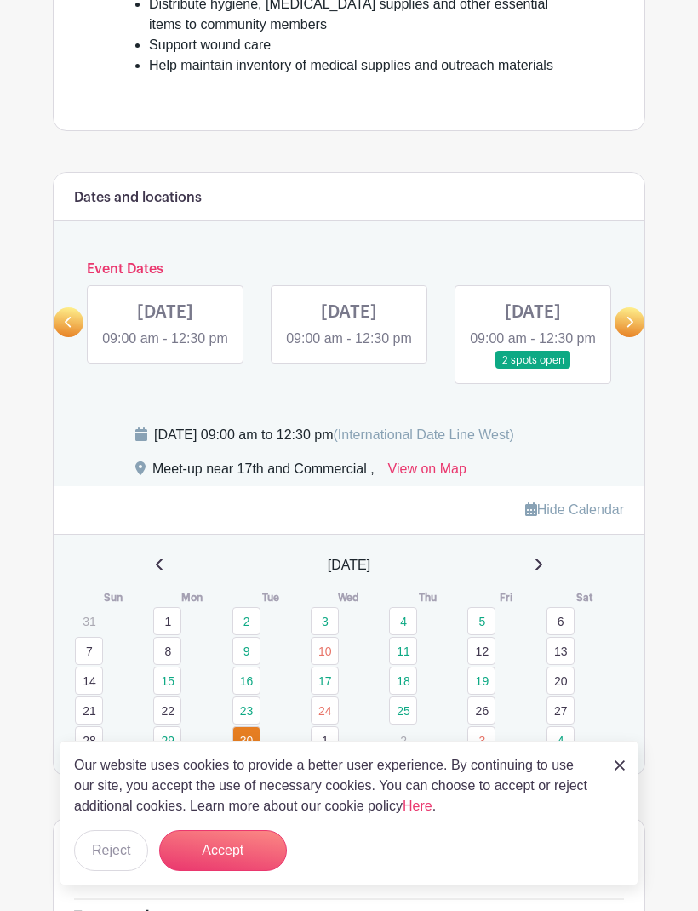 The width and height of the screenshot is (698, 911). I want to click on a: 16, so click(246, 680).